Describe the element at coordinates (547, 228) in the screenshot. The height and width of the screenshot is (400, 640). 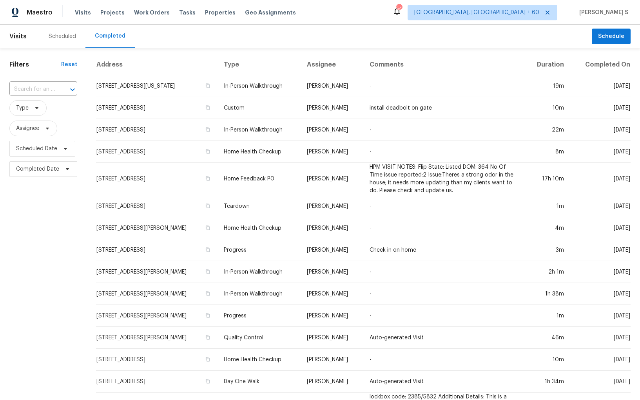
I see `td: 4m` at that location.